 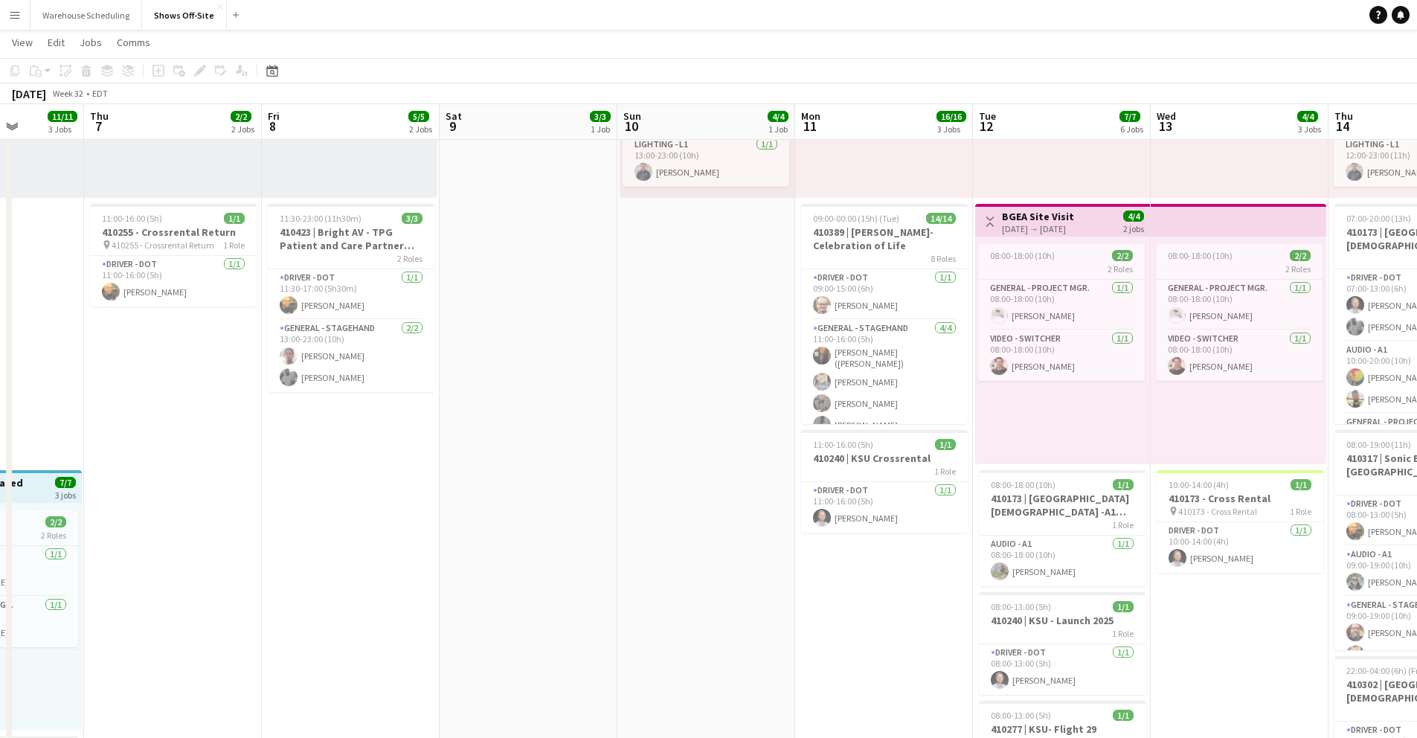 What do you see at coordinates (56, 42) in the screenshot?
I see `span: Edit` at bounding box center [56, 42].